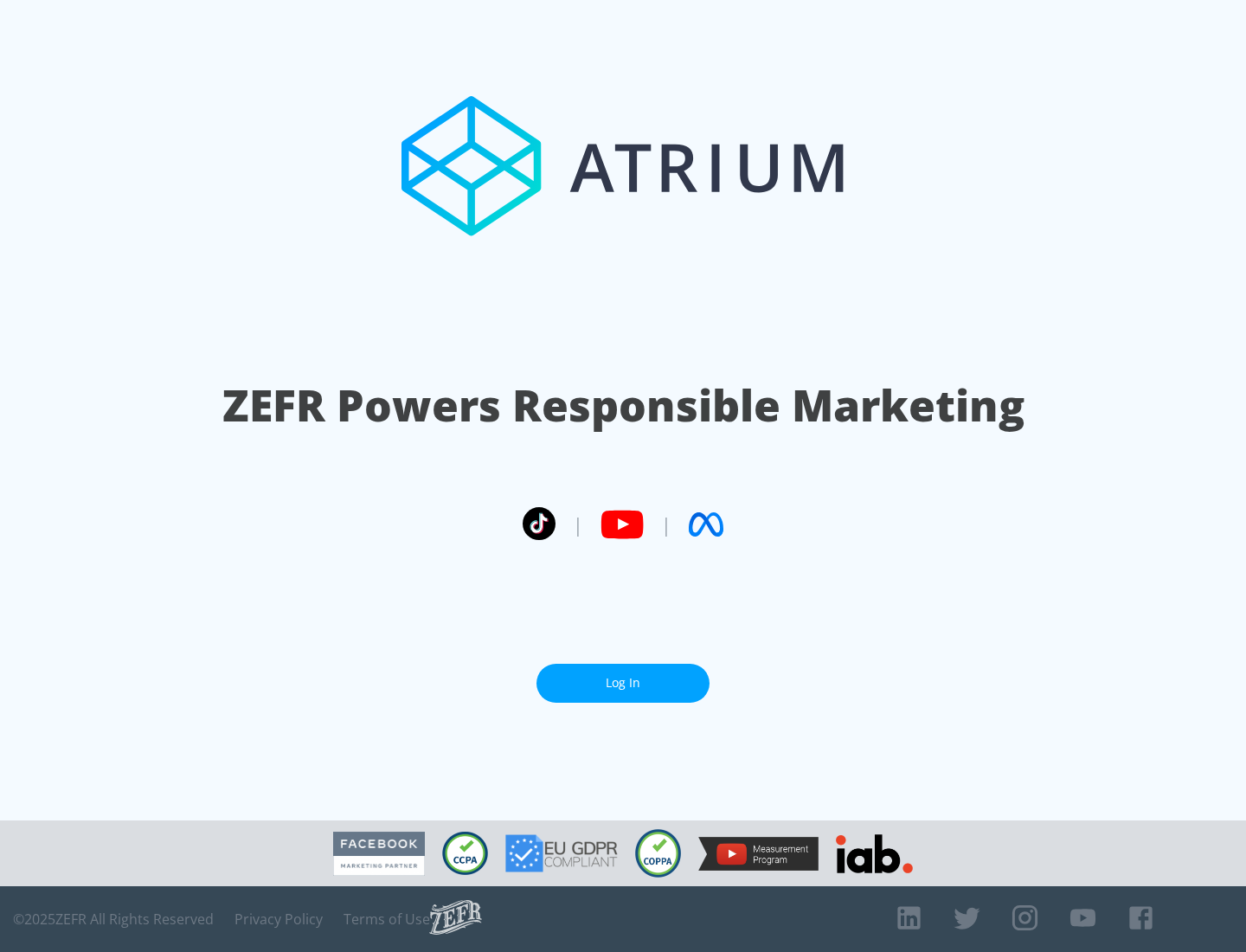 The height and width of the screenshot is (952, 1246). Describe the element at coordinates (387, 919) in the screenshot. I see `a: Terms of Use` at that location.